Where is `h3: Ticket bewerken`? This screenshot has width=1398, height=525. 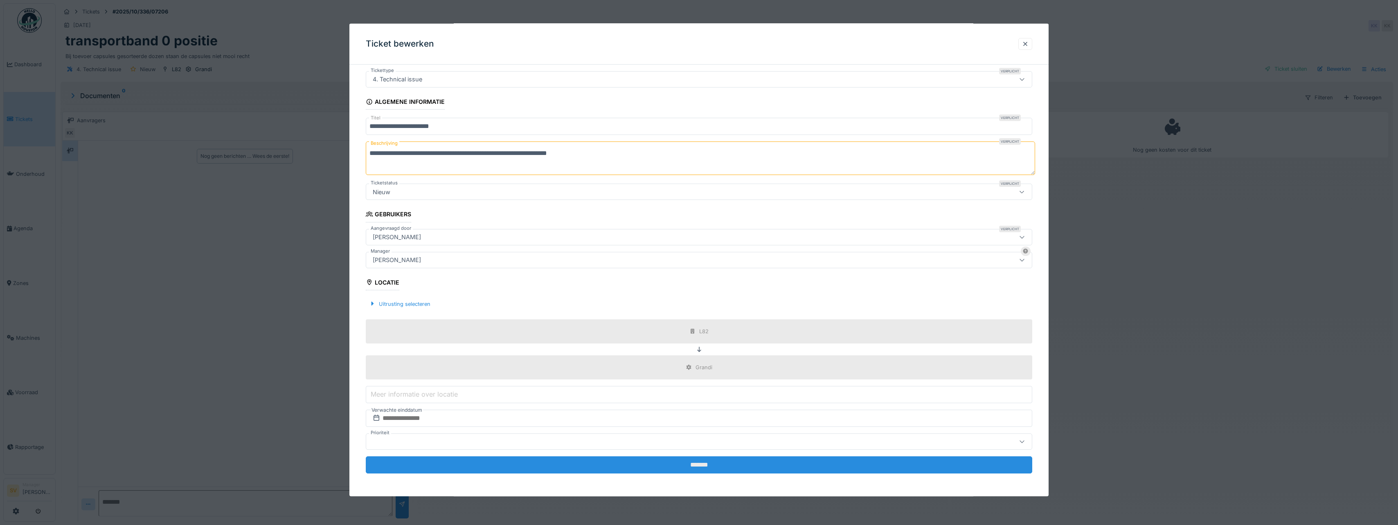 h3: Ticket bewerken is located at coordinates (400, 44).